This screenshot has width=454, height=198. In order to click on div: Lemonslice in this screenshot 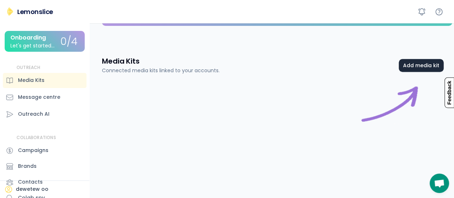, I will do `click(35, 11)`.